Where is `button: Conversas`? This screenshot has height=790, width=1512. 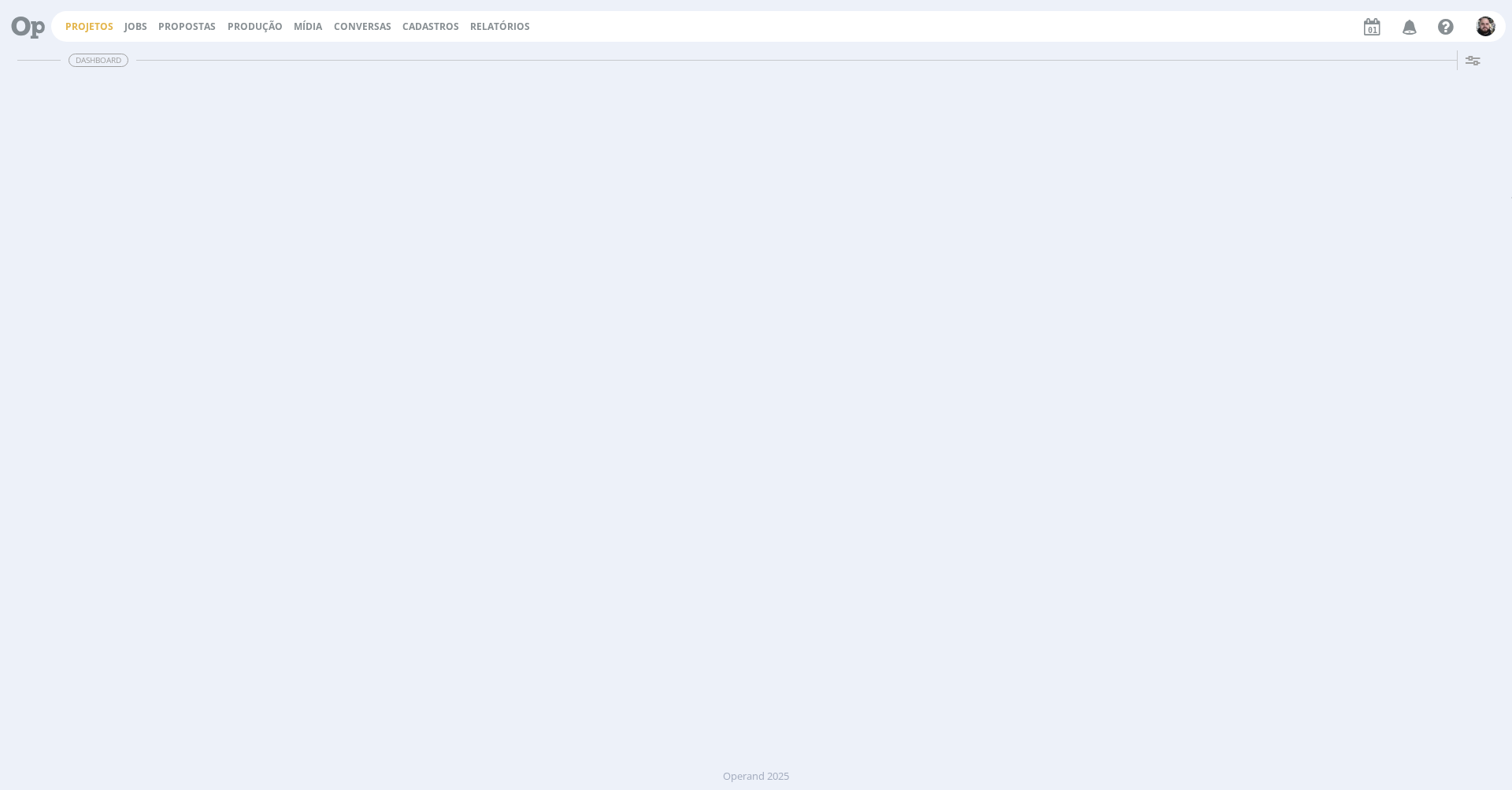
button: Conversas is located at coordinates (362, 27).